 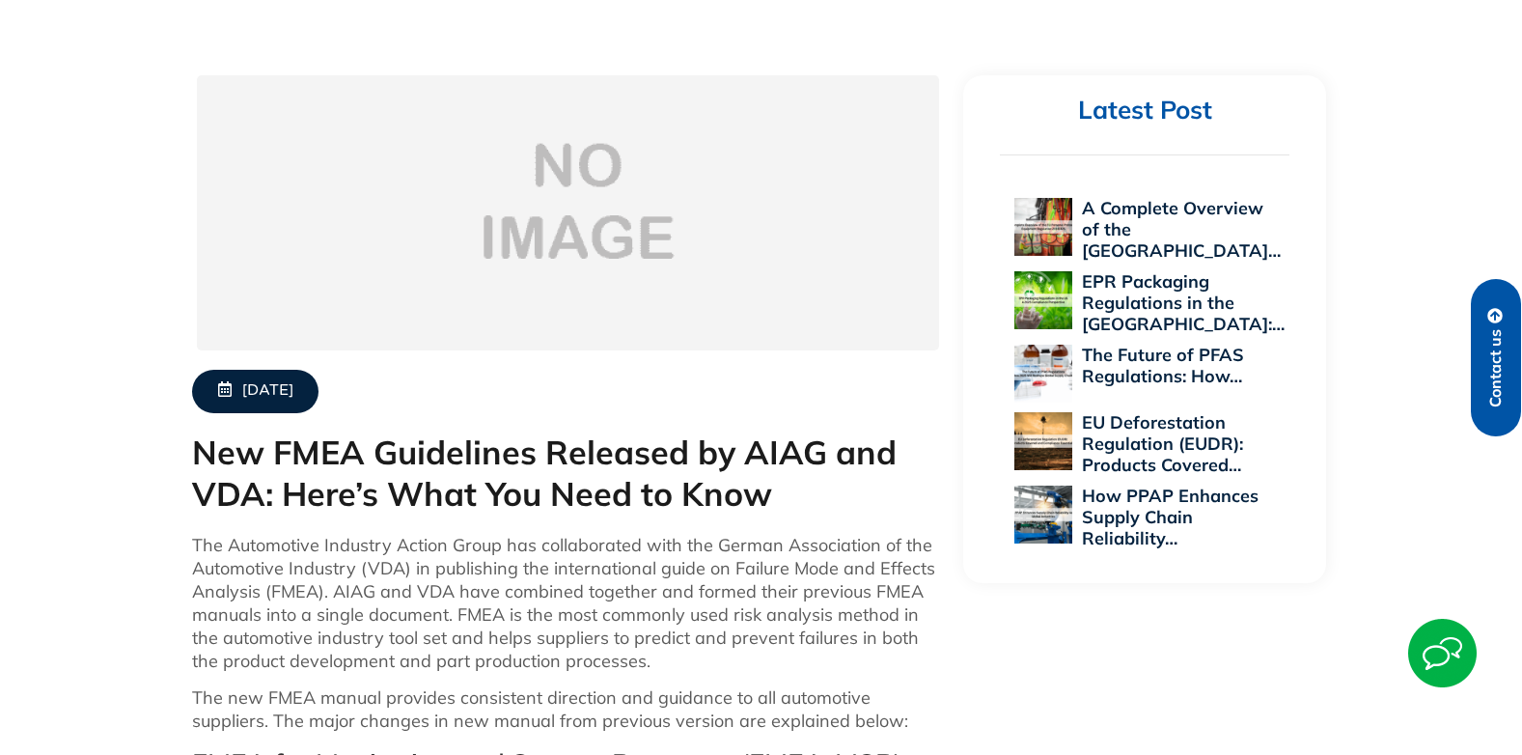 What do you see at coordinates (1043, 441) in the screenshot?
I see `img: EU Deforestation Regulation (EUDR): Products Covered and Compliance Essentials` at bounding box center [1043, 441].